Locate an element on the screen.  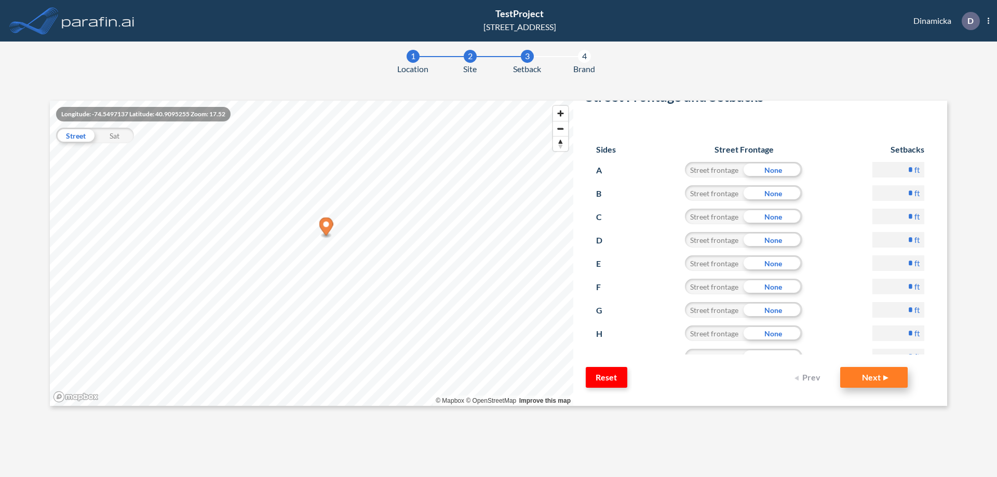
div: 2 is located at coordinates (470, 56).